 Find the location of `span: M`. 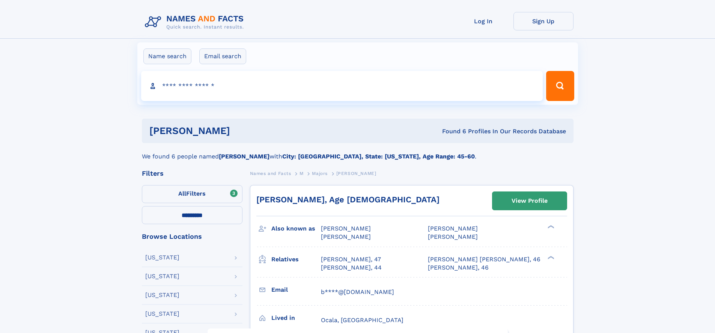

span: M is located at coordinates (301, 173).